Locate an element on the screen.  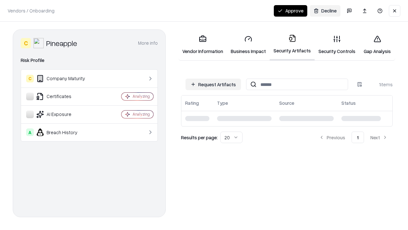
div: Certificates is located at coordinates (64, 96).